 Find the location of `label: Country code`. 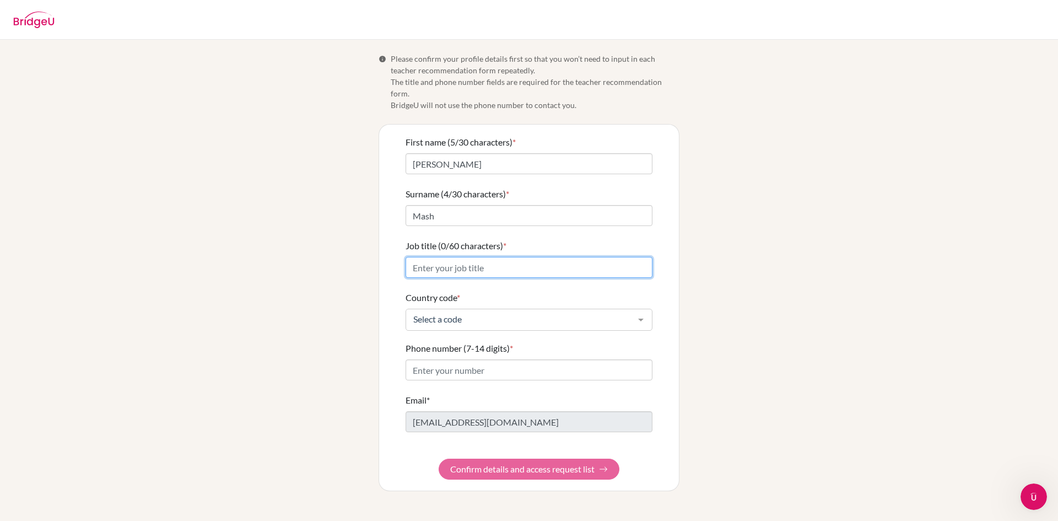

label: Country code is located at coordinates (433, 298).